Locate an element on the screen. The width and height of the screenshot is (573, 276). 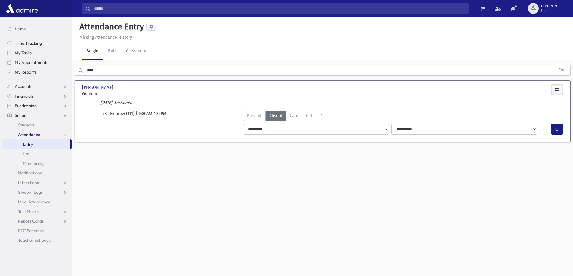
span: 9:00AM-1:35PM is located at coordinates (152, 116).